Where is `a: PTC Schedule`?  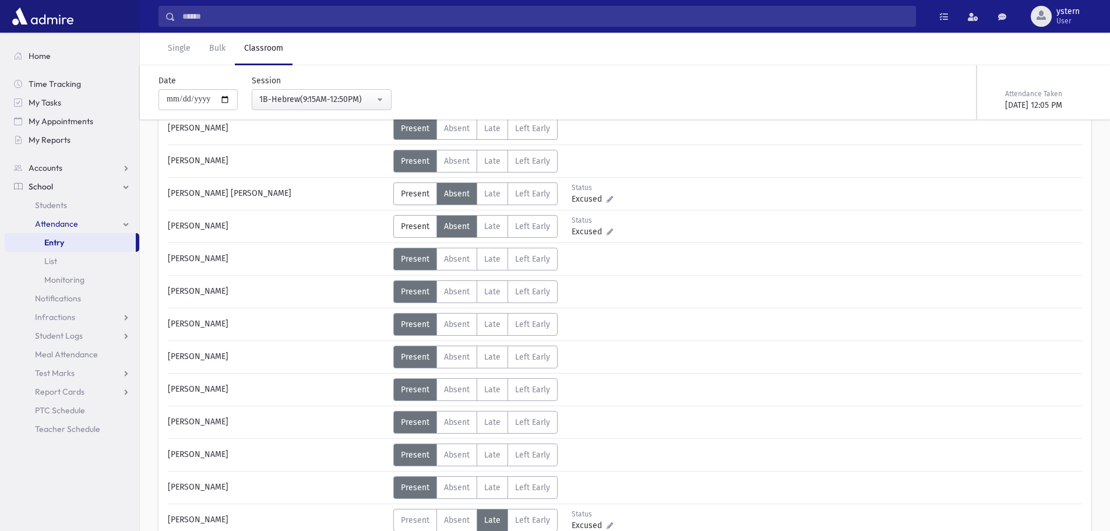 a: PTC Schedule is located at coordinates (72, 410).